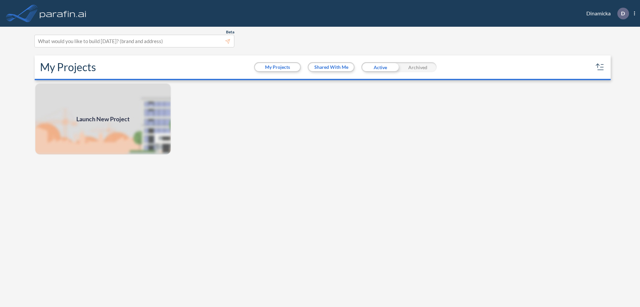 This screenshot has height=307, width=640. What do you see at coordinates (68, 67) in the screenshot?
I see `h2: My Projects` at bounding box center [68, 67].